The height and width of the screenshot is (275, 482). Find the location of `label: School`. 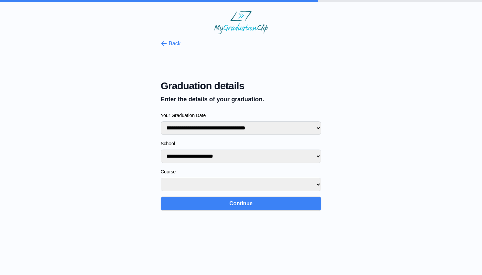

label: School is located at coordinates (241, 143).